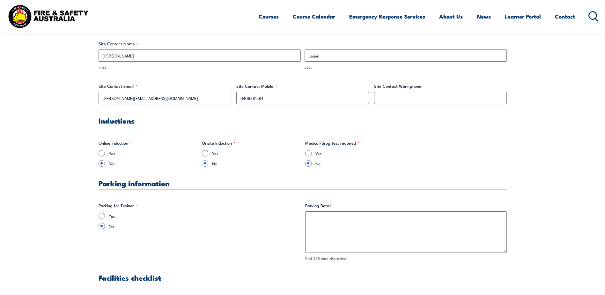  I want to click on label: First, so click(200, 67).